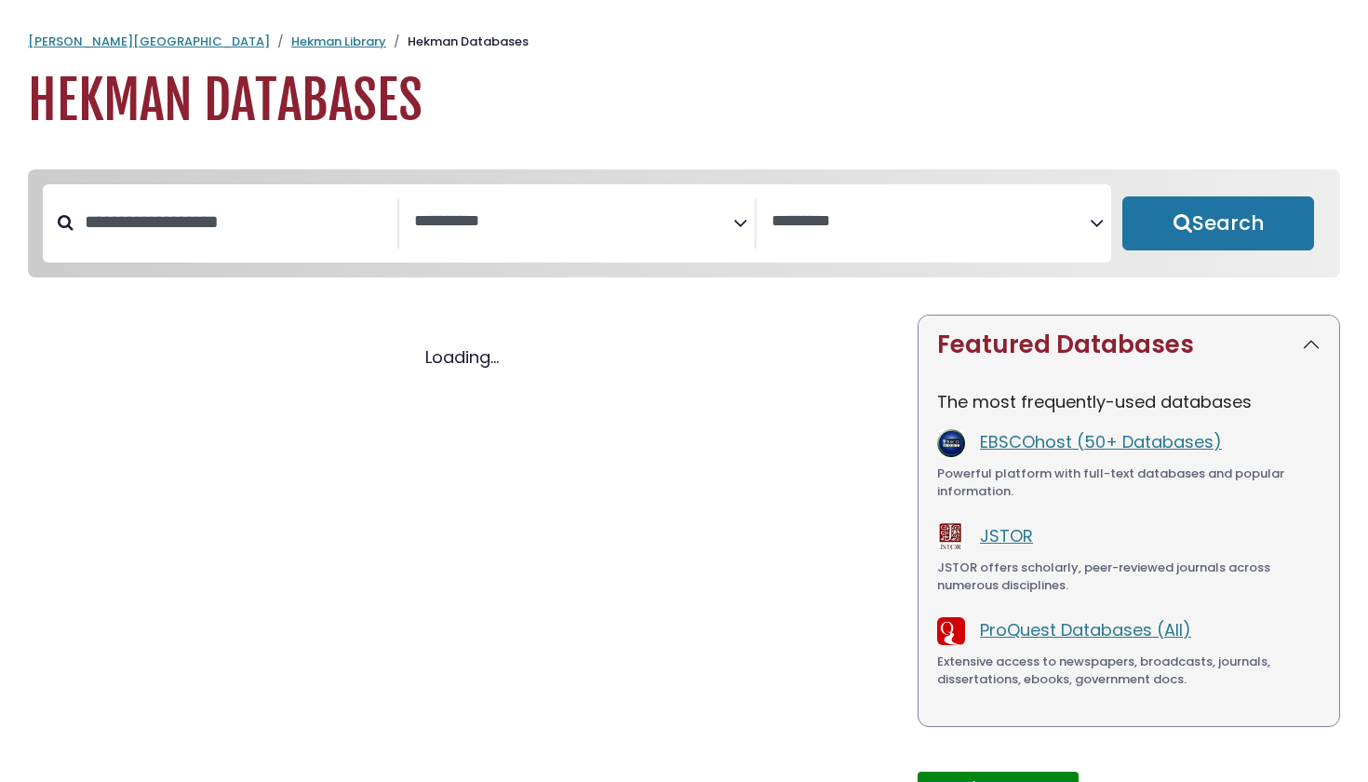 This screenshot has height=782, width=1368. What do you see at coordinates (1129, 344) in the screenshot?
I see `button: Featured Databases` at bounding box center [1129, 344].